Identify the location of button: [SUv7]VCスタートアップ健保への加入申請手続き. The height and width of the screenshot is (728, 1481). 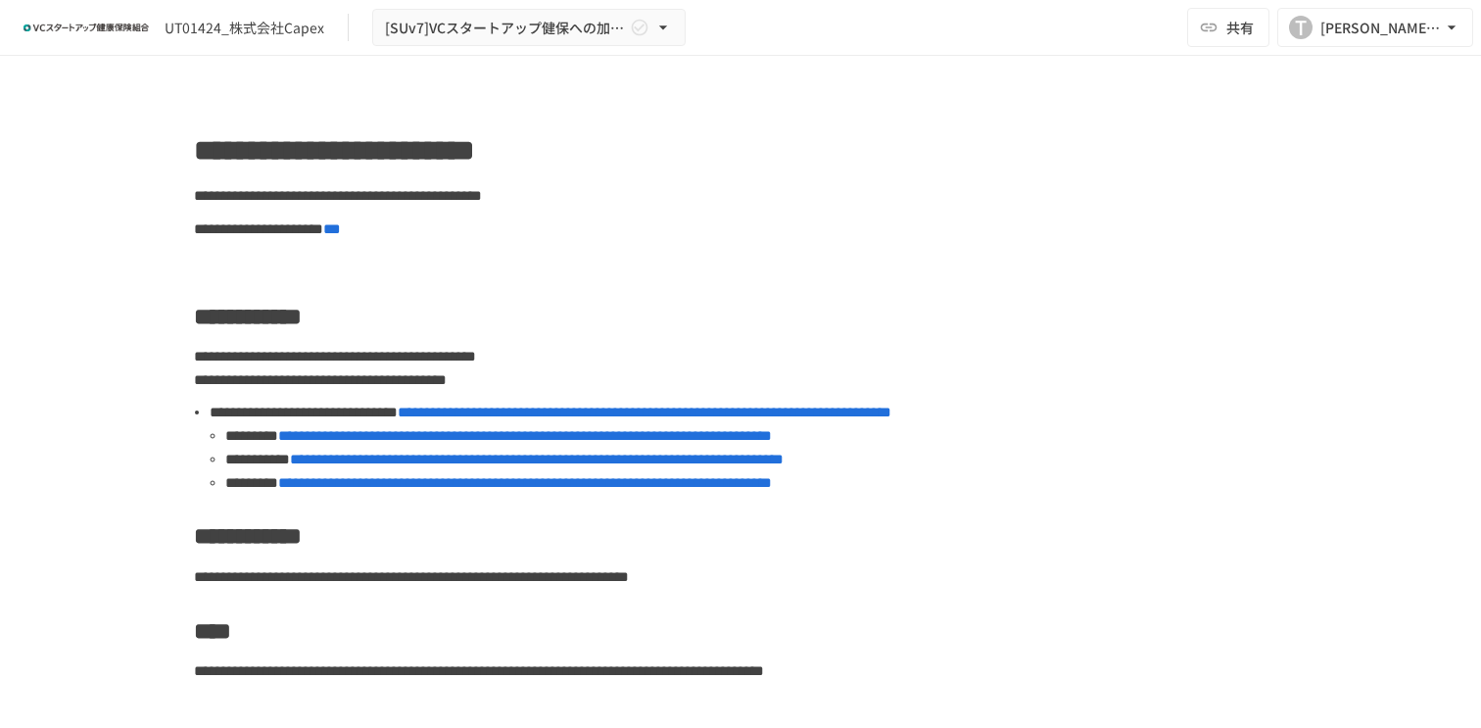
(529, 27).